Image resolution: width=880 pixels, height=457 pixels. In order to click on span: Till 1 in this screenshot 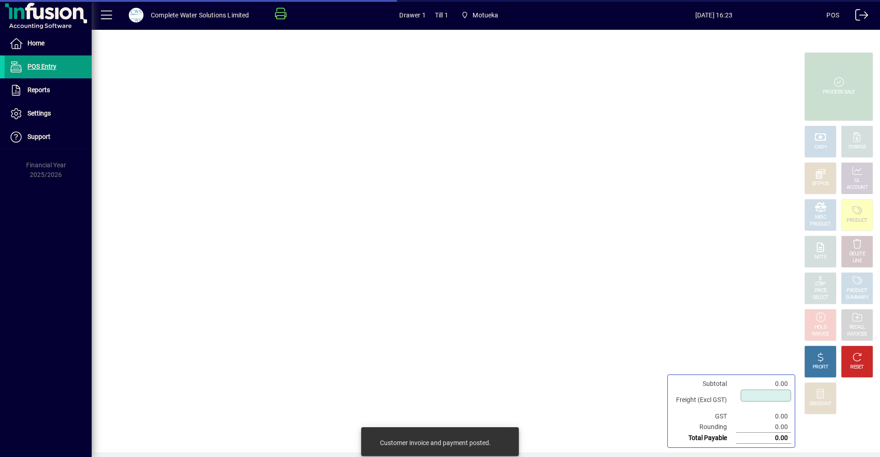, I will do `click(441, 15)`.